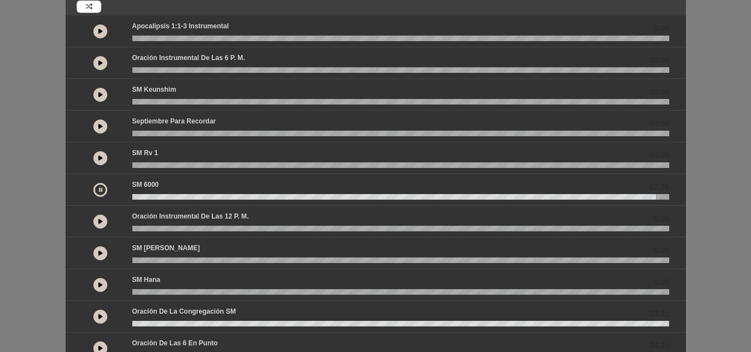 The height and width of the screenshot is (352, 751). What do you see at coordinates (174, 121) in the screenshot?
I see `font: Septiembre para recordar` at bounding box center [174, 121].